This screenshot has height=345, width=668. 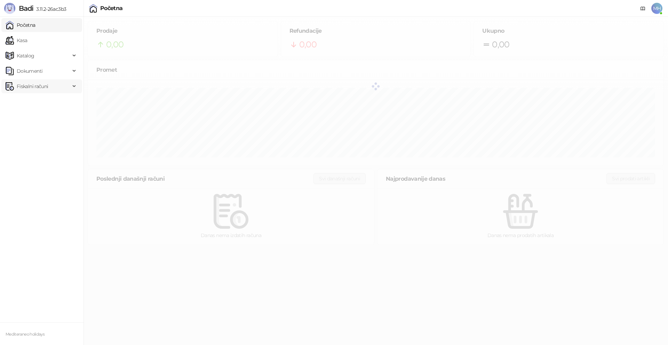 What do you see at coordinates (657, 8) in the screenshot?
I see `span: MH` at bounding box center [657, 8].